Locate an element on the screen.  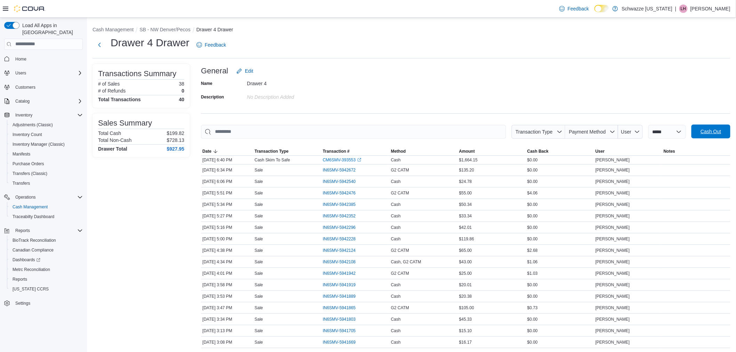
span: IN6SMV-5942108 is located at coordinates (339, 262).